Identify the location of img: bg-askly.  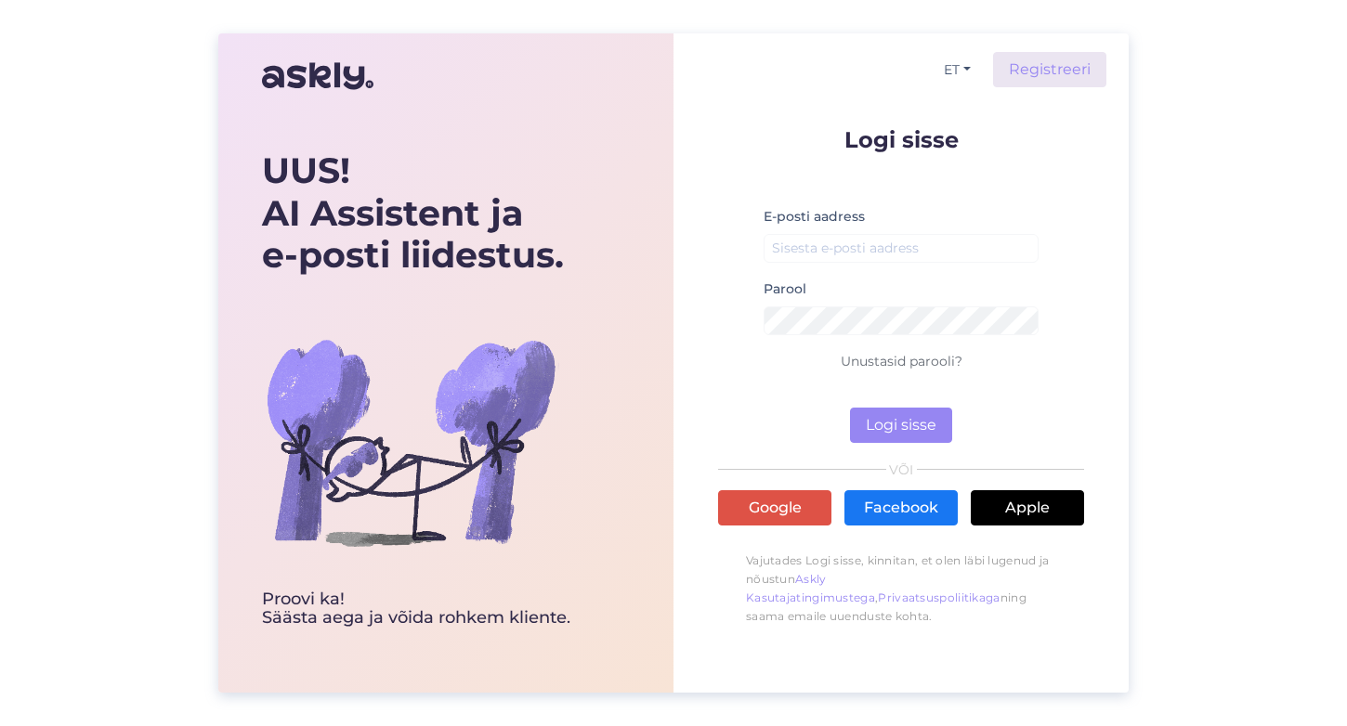
(410, 442).